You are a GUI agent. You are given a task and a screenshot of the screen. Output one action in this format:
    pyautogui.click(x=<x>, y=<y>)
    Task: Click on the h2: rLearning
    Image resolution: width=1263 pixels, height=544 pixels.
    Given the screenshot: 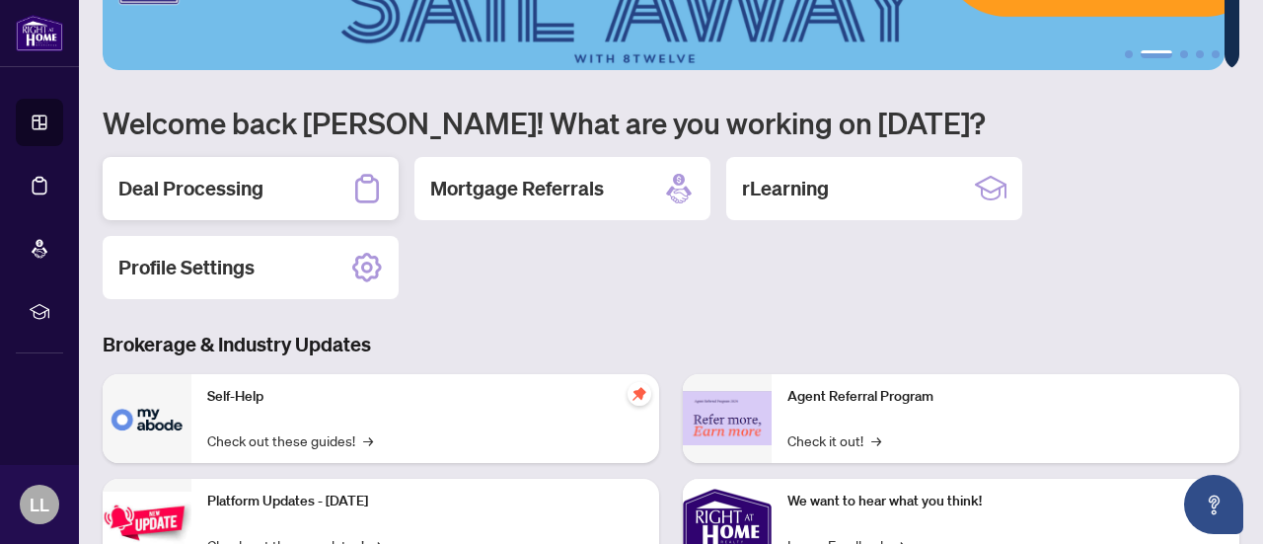 What is the action you would take?
    pyautogui.click(x=786, y=189)
    